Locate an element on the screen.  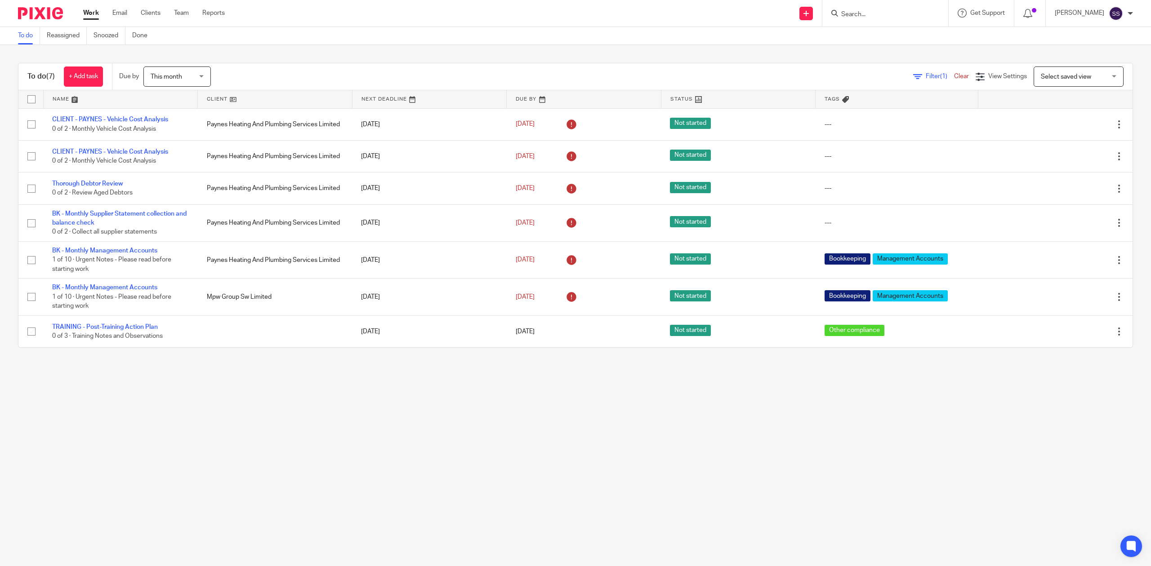
a: BK - Monthly Supplier Statement collection and balance check is located at coordinates (119, 218).